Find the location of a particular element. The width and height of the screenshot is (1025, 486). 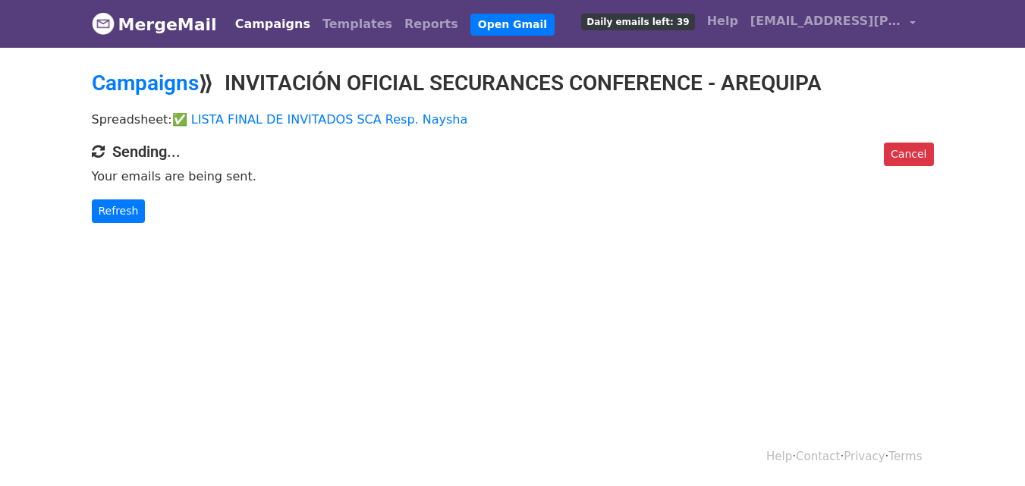

h4: Sending... is located at coordinates (513, 152).